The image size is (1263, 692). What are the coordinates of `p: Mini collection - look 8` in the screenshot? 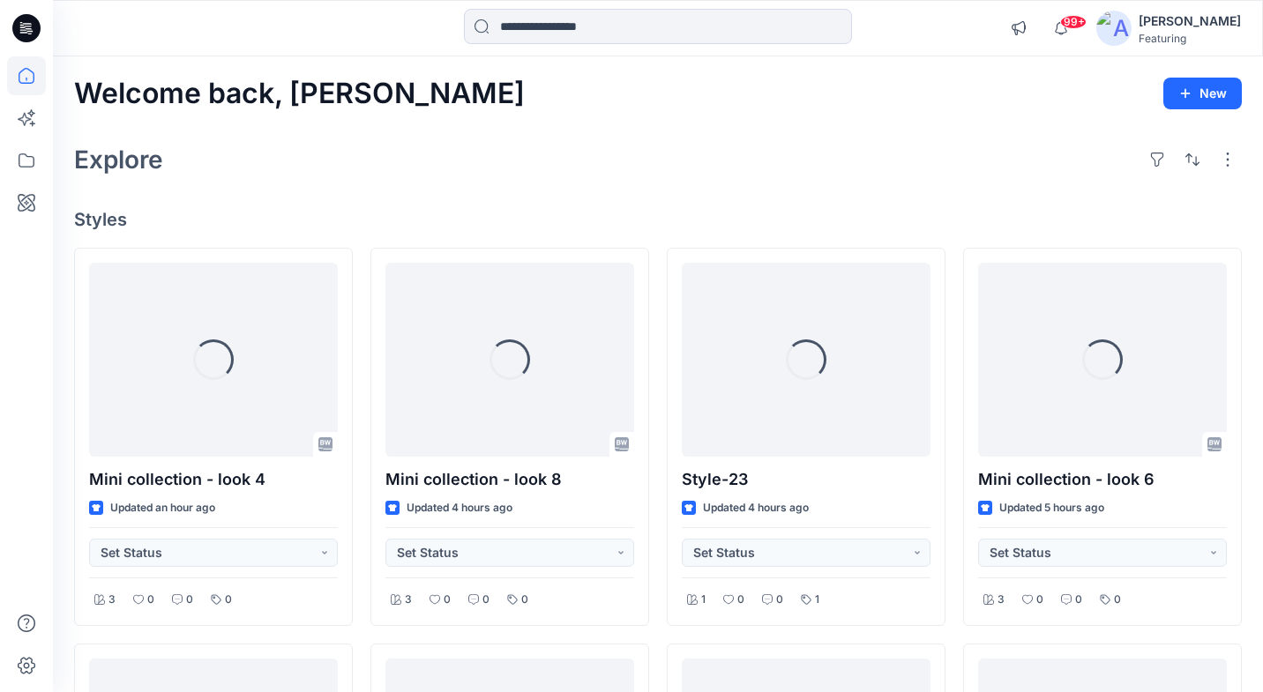 It's located at (510, 480).